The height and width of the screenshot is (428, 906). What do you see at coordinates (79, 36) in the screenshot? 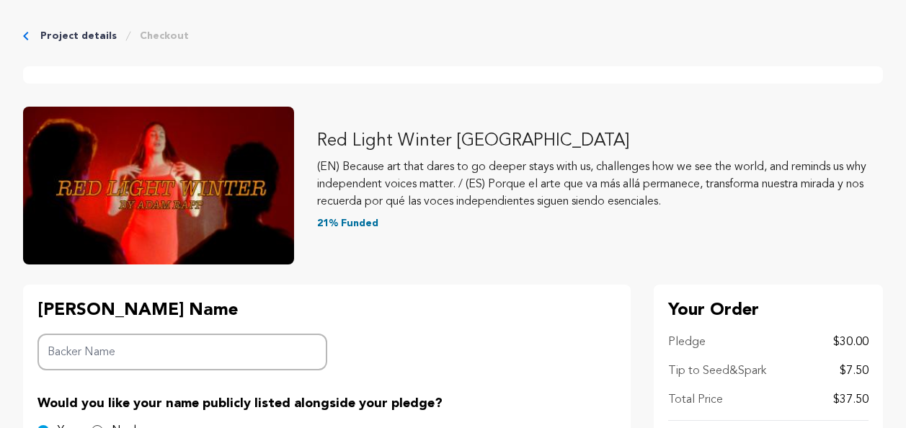
I see `a: Project details` at bounding box center [79, 36].